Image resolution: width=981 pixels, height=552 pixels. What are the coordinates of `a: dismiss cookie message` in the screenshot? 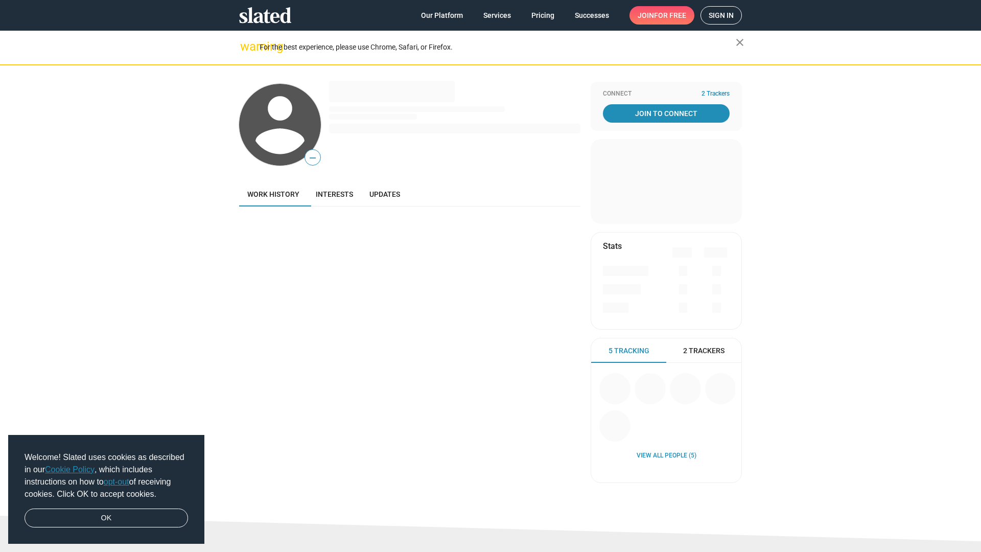 It's located at (106, 518).